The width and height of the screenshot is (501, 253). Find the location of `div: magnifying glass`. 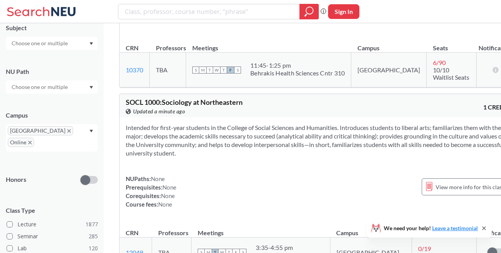

div: magnifying glass is located at coordinates (309, 12).